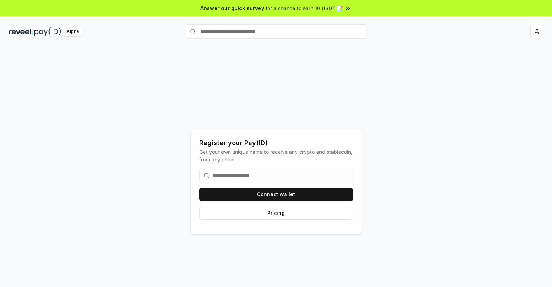  What do you see at coordinates (276, 194) in the screenshot?
I see `button: Connect wallet` at bounding box center [276, 194].